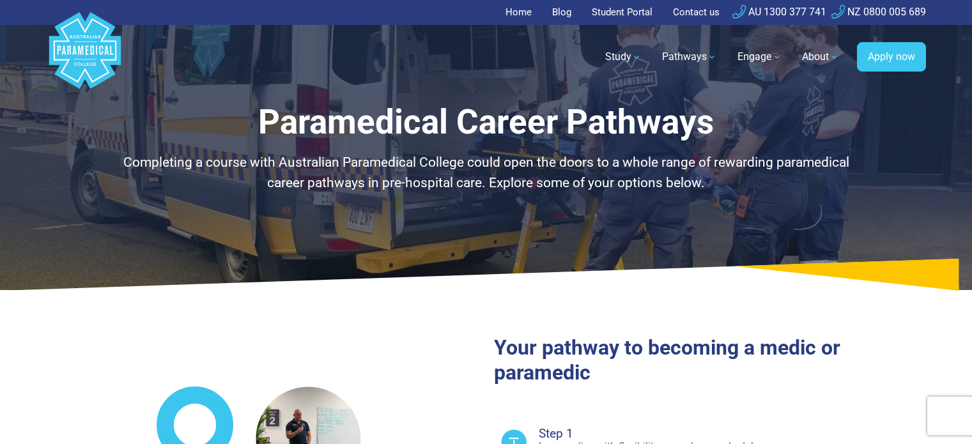  Describe the element at coordinates (690, 57) in the screenshot. I see `a: Pathways` at that location.